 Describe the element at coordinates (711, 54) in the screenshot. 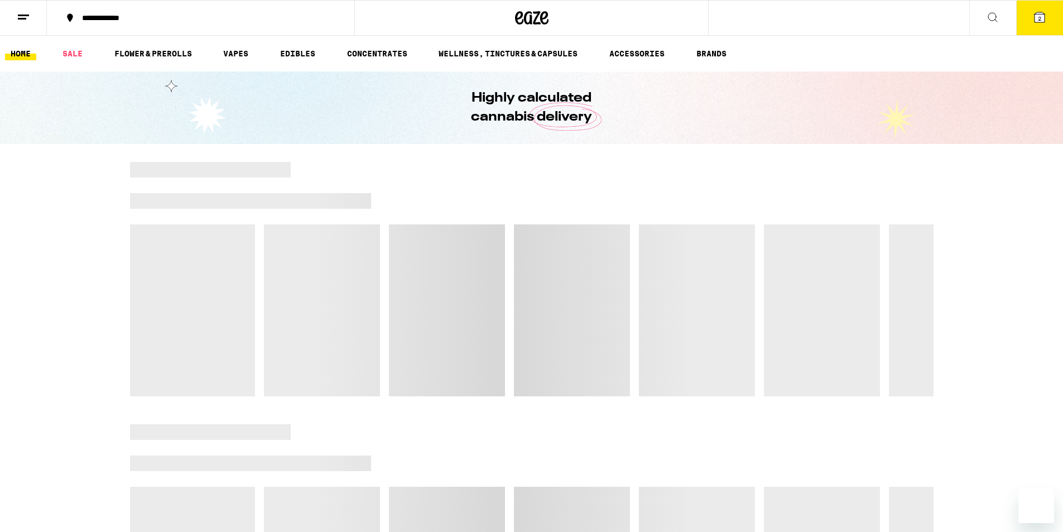

I see `a: BRANDS` at that location.